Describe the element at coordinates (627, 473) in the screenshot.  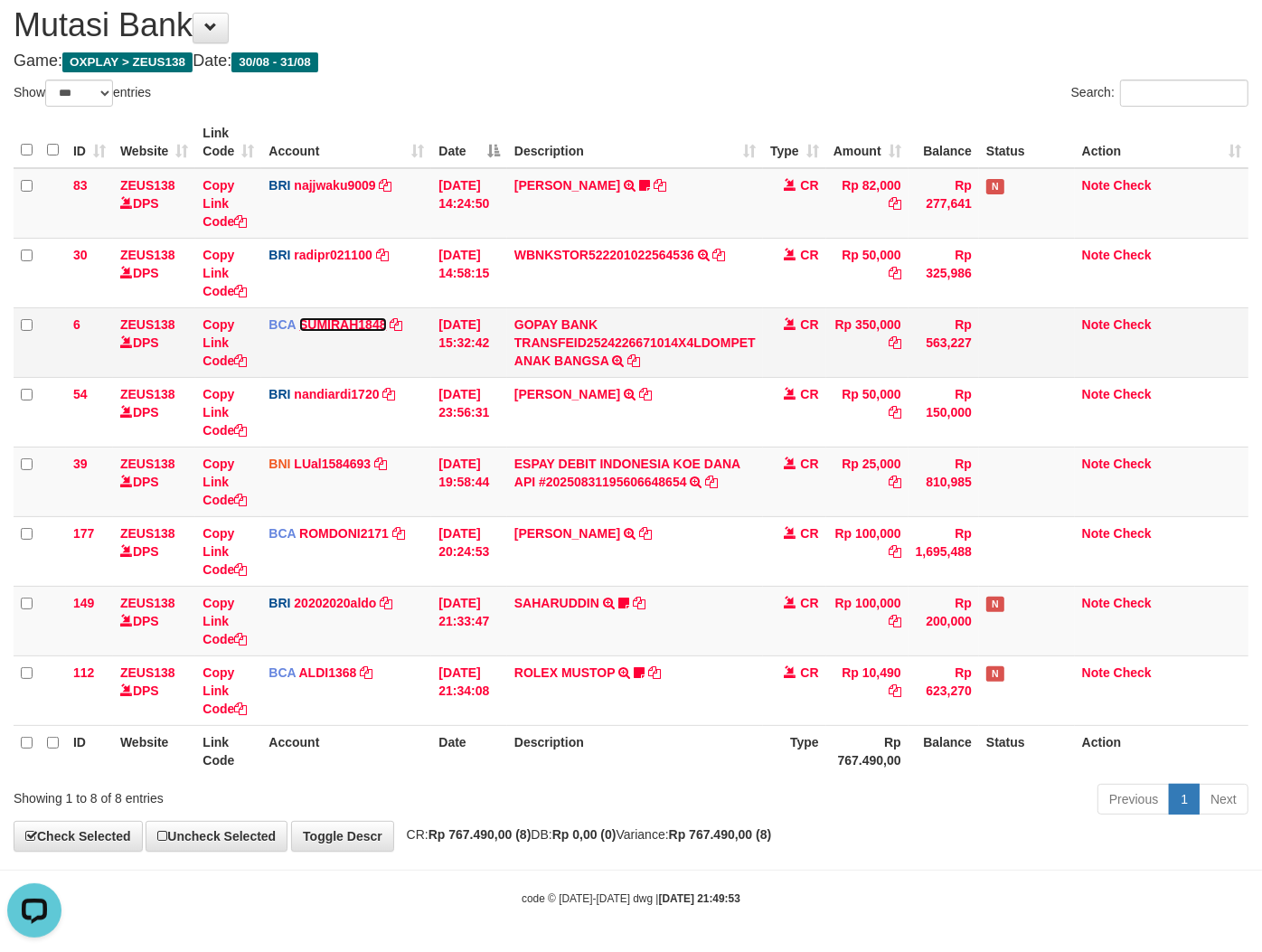
I see `a: ESPAY DEBIT INDONESIA KOE DANA API #20250831195606648654` at that location.